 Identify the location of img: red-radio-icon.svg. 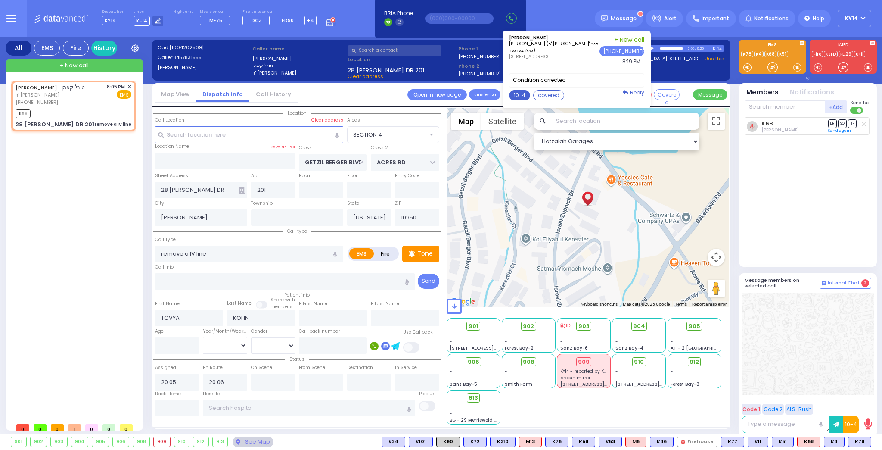
(683, 442).